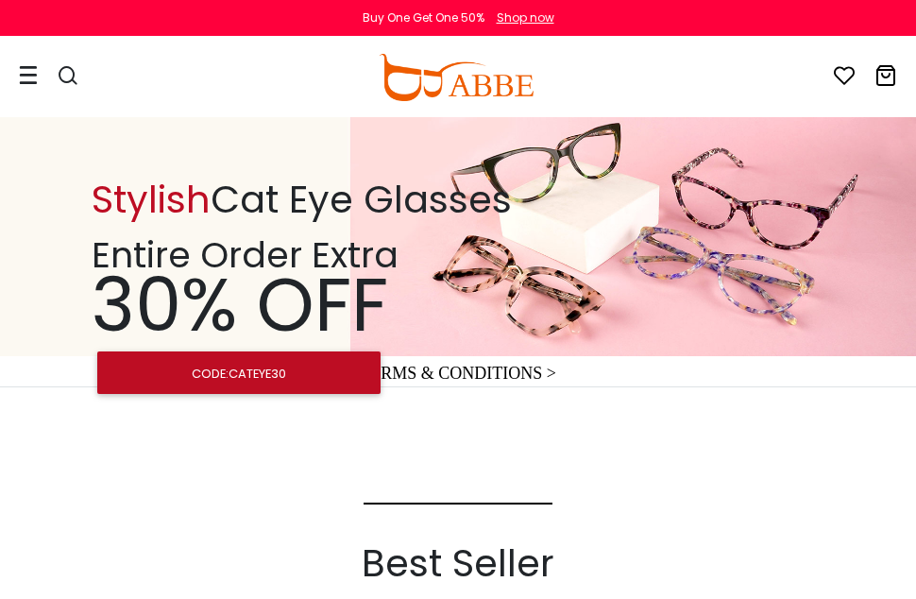  Describe the element at coordinates (458, 534) in the screenshot. I see `div: Best Seller` at that location.